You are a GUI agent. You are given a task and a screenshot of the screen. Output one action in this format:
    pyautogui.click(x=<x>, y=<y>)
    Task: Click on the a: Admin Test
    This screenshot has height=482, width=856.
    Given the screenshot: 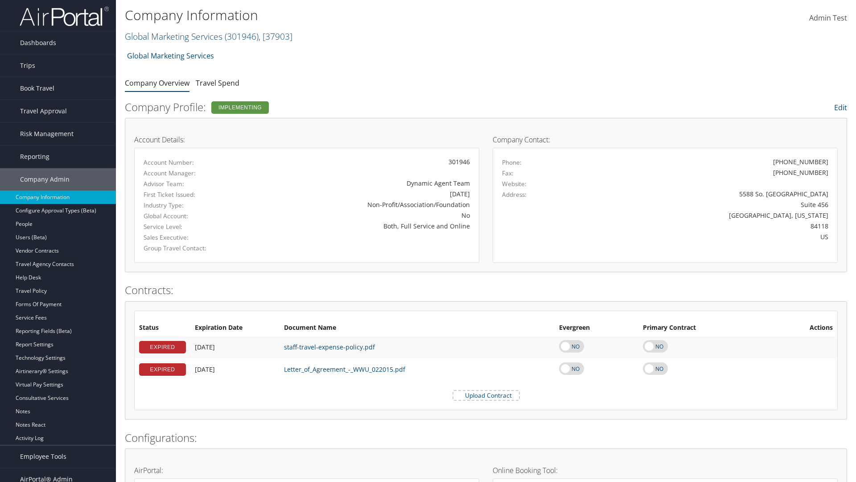 What is the action you would take?
    pyautogui.click(x=828, y=18)
    